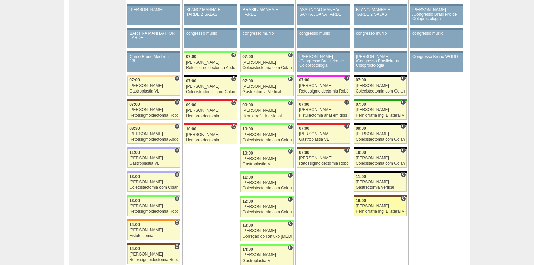 This screenshot has width=534, height=265. What do you see at coordinates (191, 105) in the screenshot?
I see `span: 09:00` at bounding box center [191, 105].